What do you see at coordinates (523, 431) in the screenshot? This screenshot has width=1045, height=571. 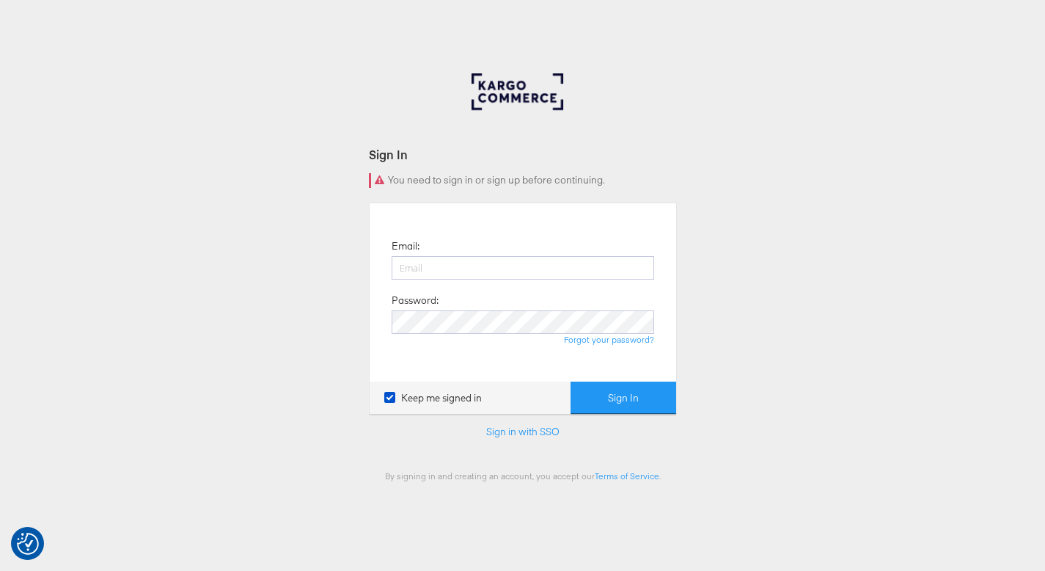 I see `a: Sign in with SSO` at bounding box center [523, 431].